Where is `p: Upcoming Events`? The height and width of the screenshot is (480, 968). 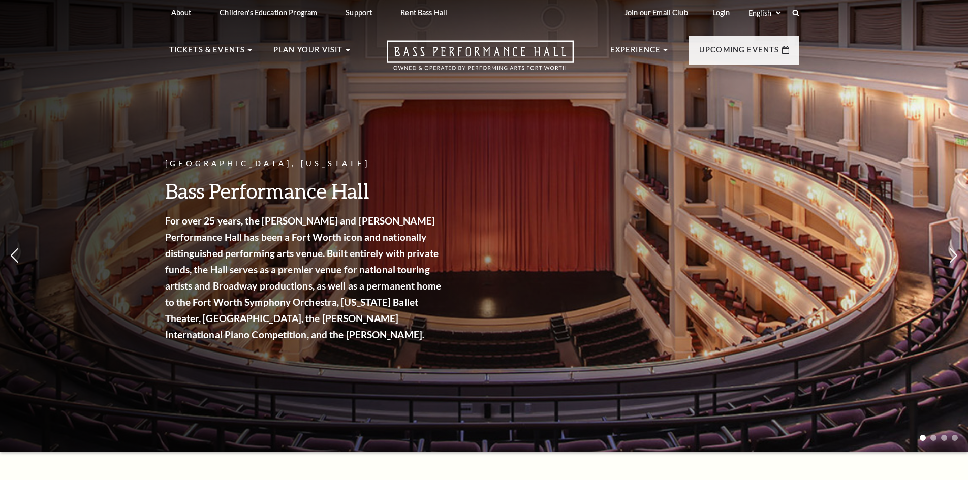
p: Upcoming Events is located at coordinates (740, 53).